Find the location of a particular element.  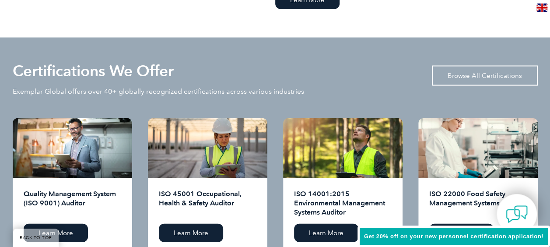

p: Exemplar Global offers over 40+ globally recognized certifications across various industries is located at coordinates (159, 92).